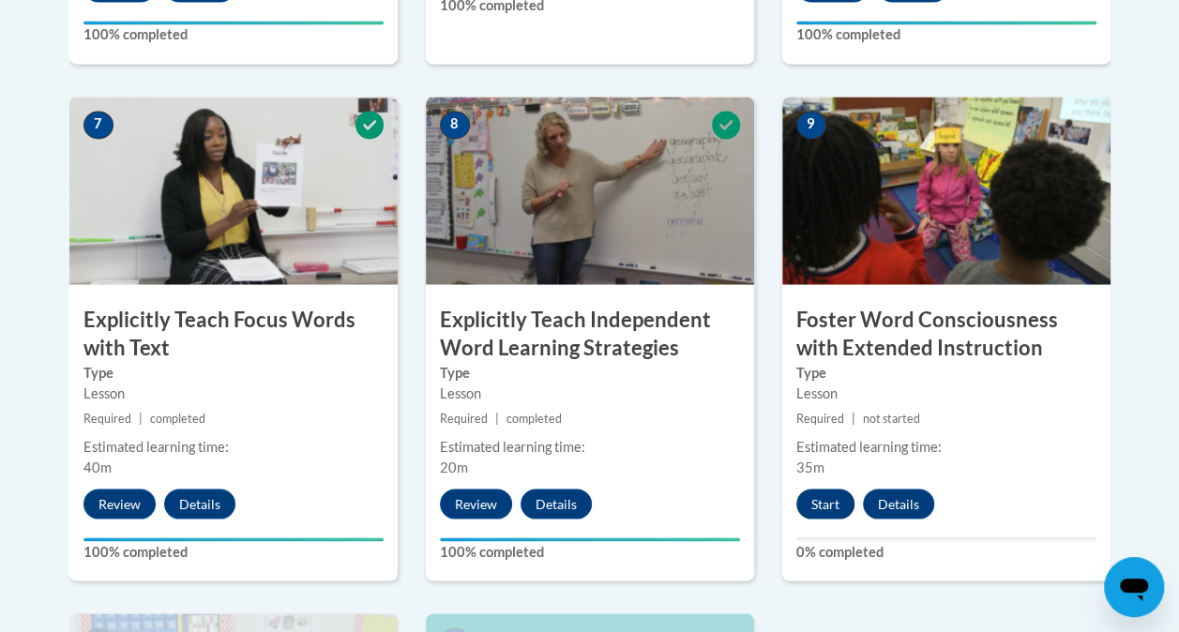  I want to click on span: 8, so click(455, 125).